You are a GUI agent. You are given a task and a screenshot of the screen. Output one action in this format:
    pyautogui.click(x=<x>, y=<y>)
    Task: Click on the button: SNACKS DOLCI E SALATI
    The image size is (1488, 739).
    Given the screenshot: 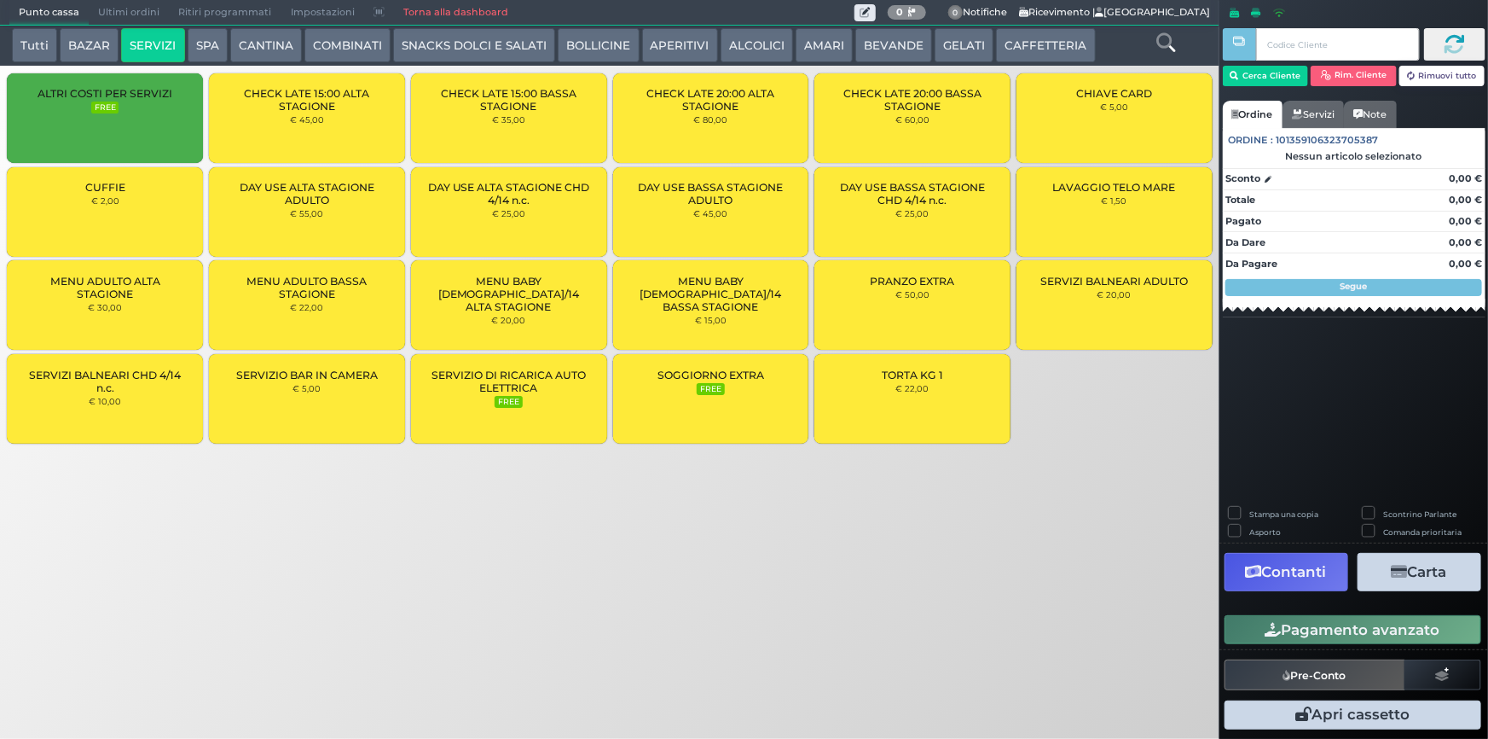 What is the action you would take?
    pyautogui.click(x=474, y=45)
    